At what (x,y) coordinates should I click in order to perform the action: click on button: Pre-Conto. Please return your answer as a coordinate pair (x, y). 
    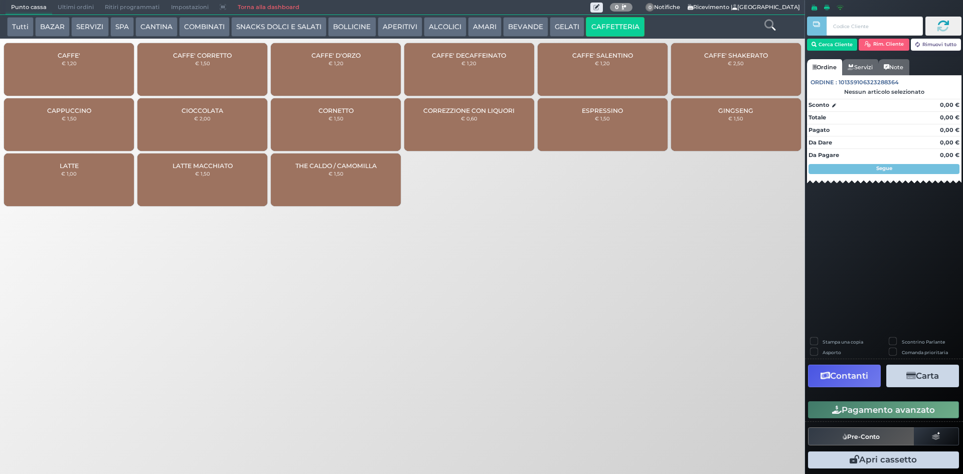
    Looking at the image, I should click on (861, 436).